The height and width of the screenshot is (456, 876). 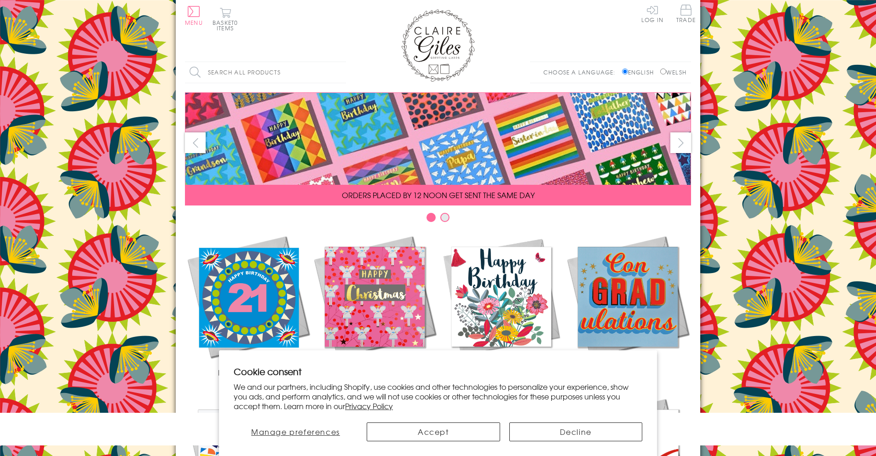 I want to click on img: Claire Giles Greetings Cards, so click(x=438, y=46).